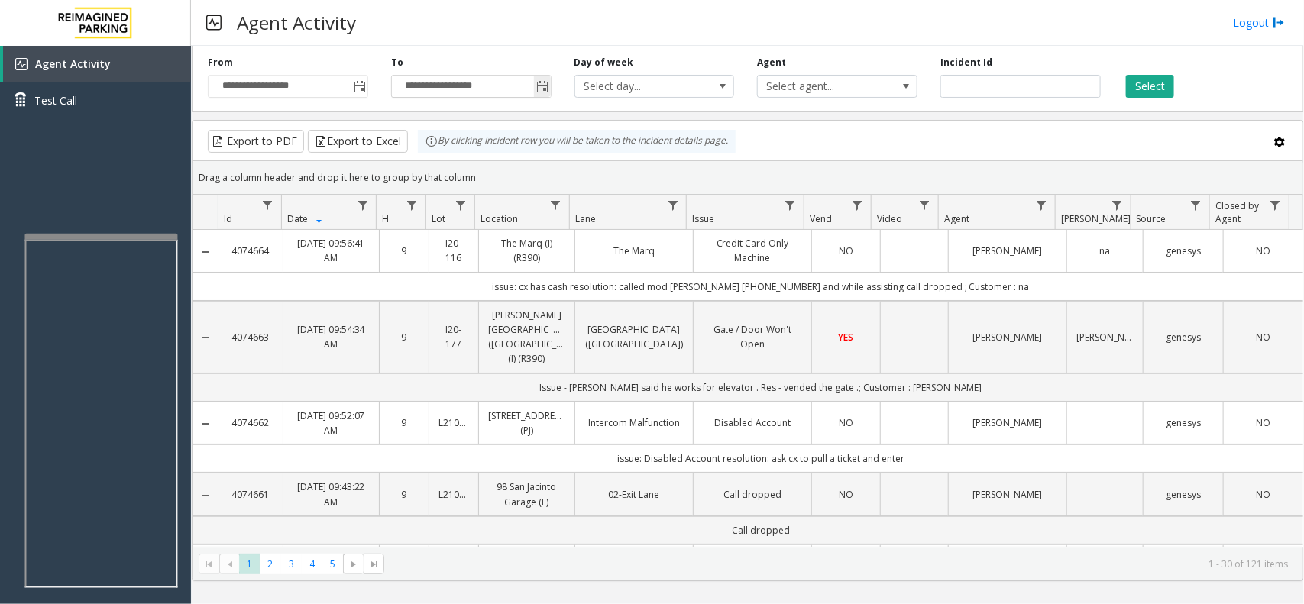  What do you see at coordinates (889, 218) in the screenshot?
I see `span: Video` at bounding box center [889, 218].